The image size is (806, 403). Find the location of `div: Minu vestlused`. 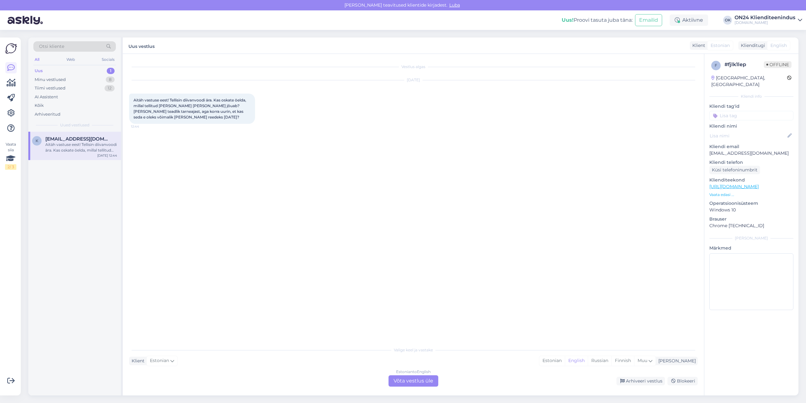

div: Minu vestlused is located at coordinates (50, 80).